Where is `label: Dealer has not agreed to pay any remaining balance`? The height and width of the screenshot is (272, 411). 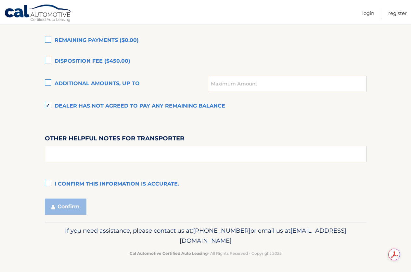
label: Dealer has not agreed to pay any remaining balance is located at coordinates (206, 106).